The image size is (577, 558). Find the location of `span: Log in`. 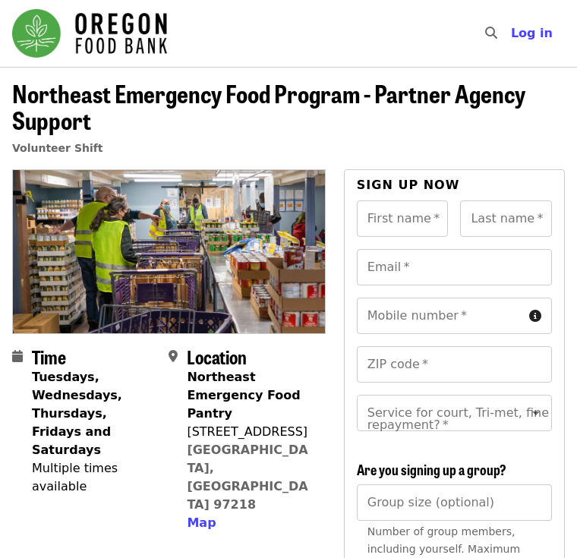

span: Log in is located at coordinates (531, 33).